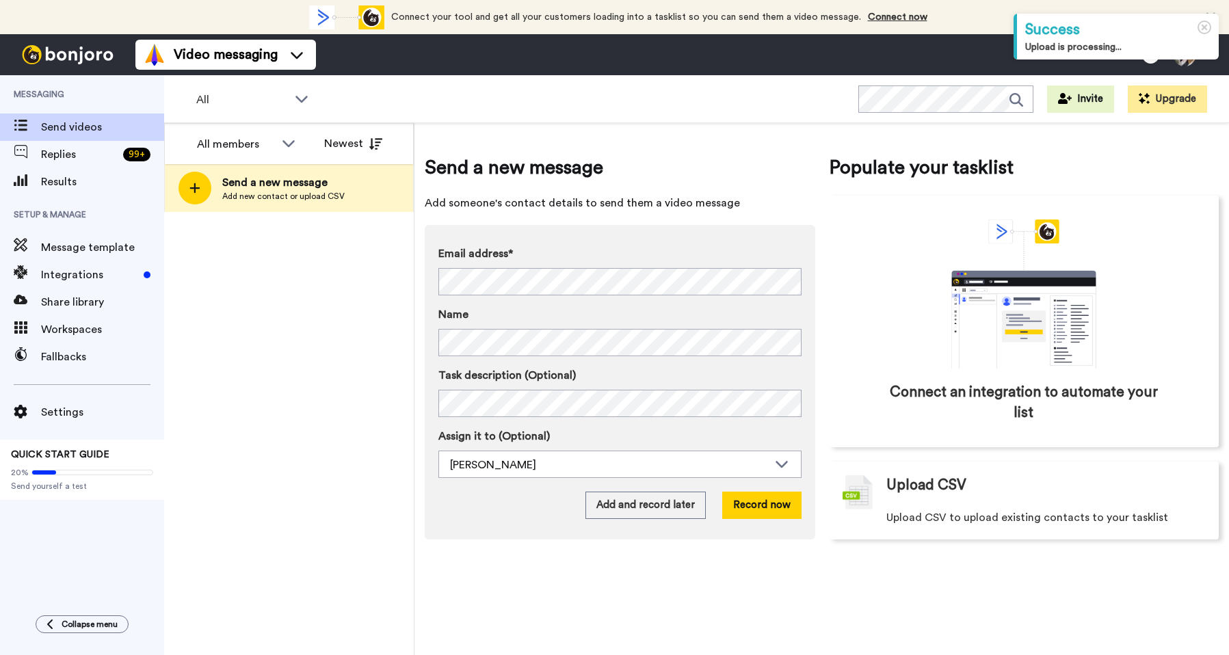 This screenshot has height=655, width=1229. Describe the element at coordinates (1167, 99) in the screenshot. I see `button: Upgrade` at that location.